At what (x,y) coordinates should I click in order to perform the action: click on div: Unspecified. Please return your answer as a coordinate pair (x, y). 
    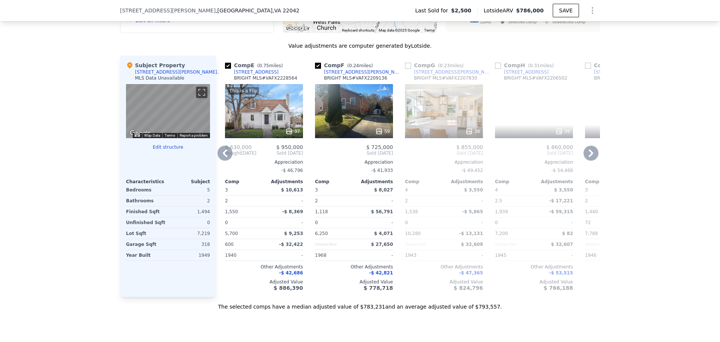
    Looking at the image, I should click on (334, 244).